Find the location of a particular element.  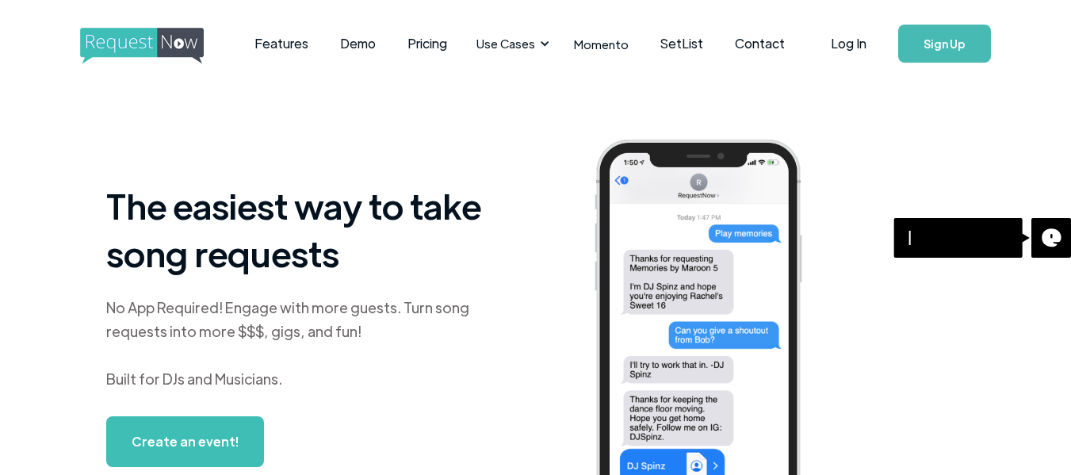

a: Log In is located at coordinates (848, 44).